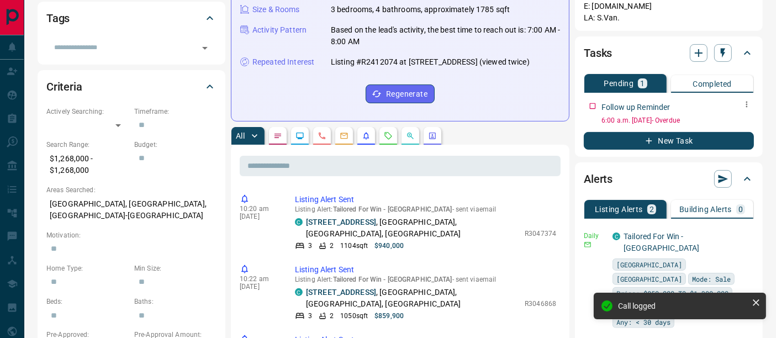 This screenshot has height=338, width=776. I want to click on div: Tags, so click(132, 18).